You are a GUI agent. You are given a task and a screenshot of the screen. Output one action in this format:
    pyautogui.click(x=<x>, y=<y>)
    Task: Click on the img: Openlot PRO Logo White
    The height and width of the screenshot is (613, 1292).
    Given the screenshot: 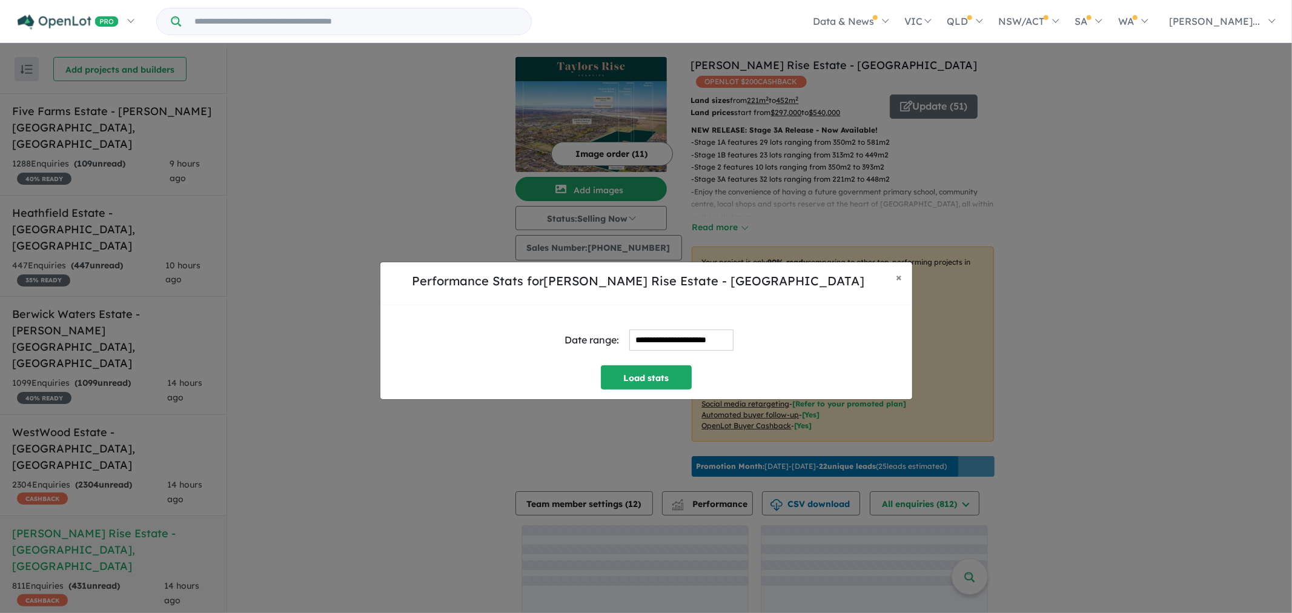 What is the action you would take?
    pyautogui.click(x=68, y=22)
    